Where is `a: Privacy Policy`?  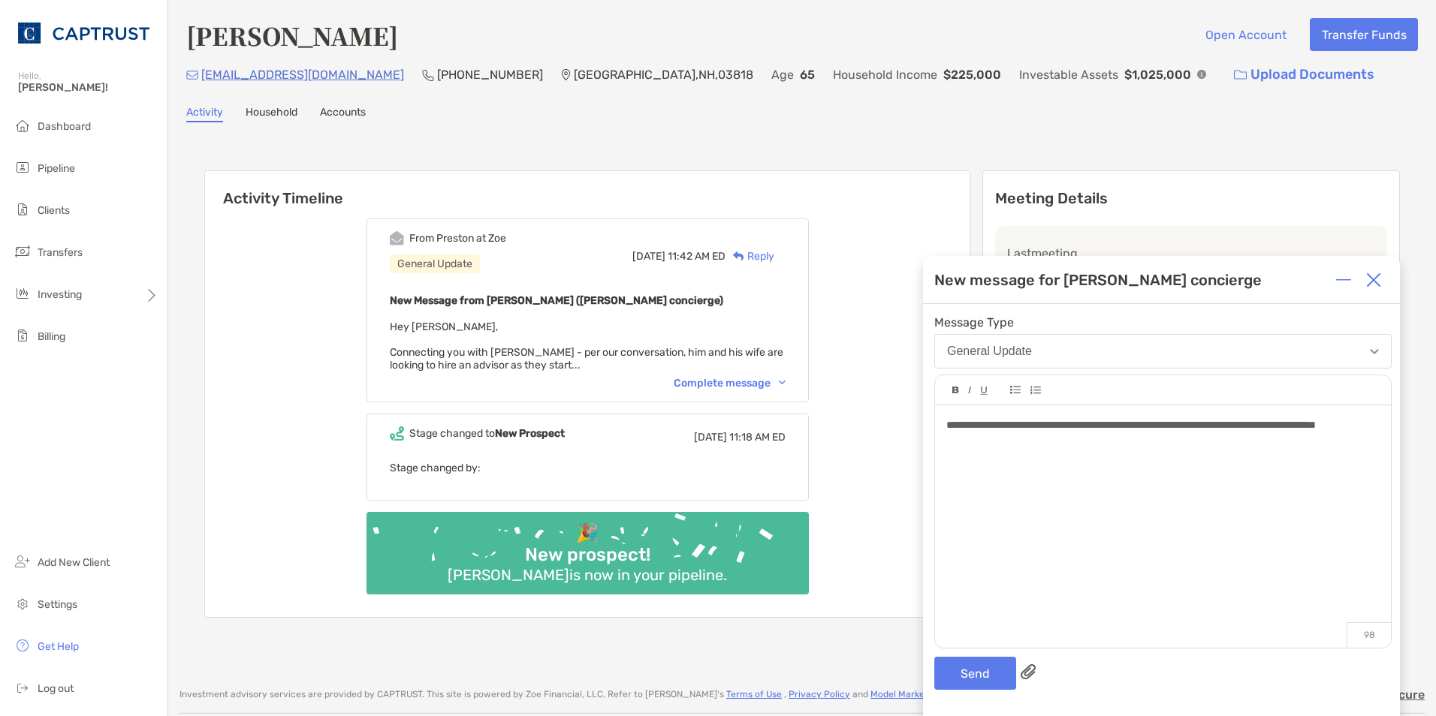 a: Privacy Policy is located at coordinates (819, 694).